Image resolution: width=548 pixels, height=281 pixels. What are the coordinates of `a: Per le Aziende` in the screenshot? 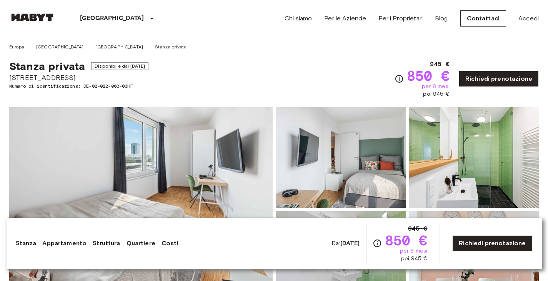 It's located at (345, 18).